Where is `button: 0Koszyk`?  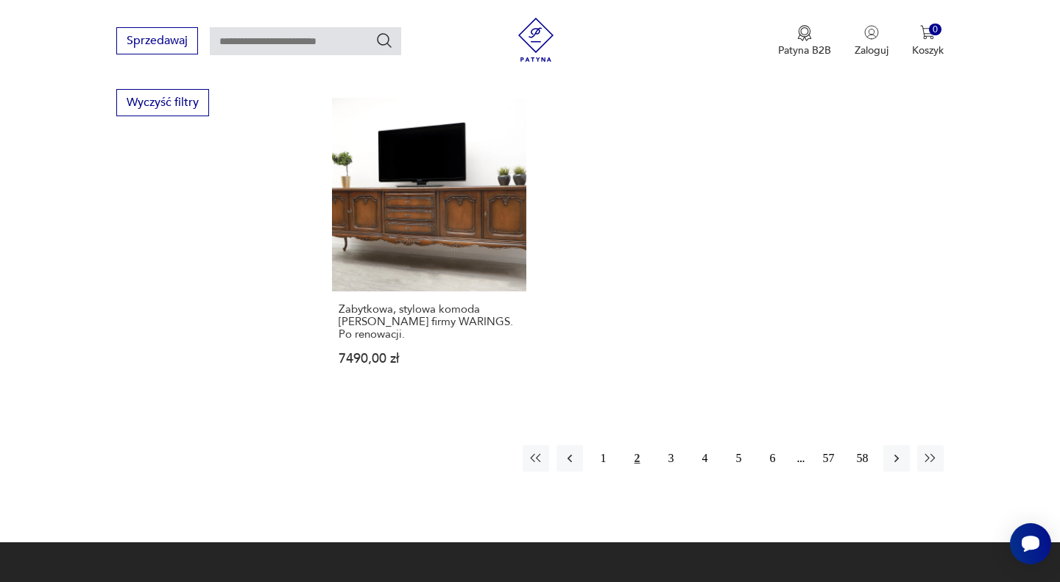
button: 0Koszyk is located at coordinates (928, 41).